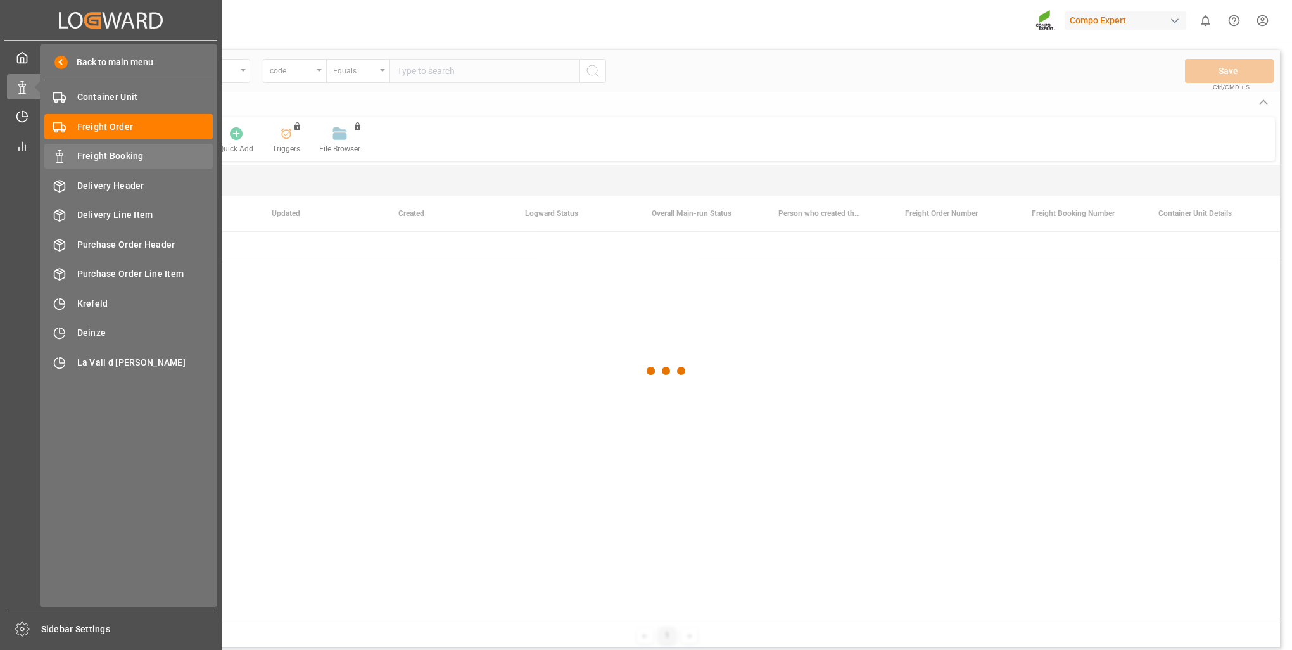 Image resolution: width=1292 pixels, height=650 pixels. What do you see at coordinates (1234, 20) in the screenshot?
I see `button: Help Center` at bounding box center [1234, 20].